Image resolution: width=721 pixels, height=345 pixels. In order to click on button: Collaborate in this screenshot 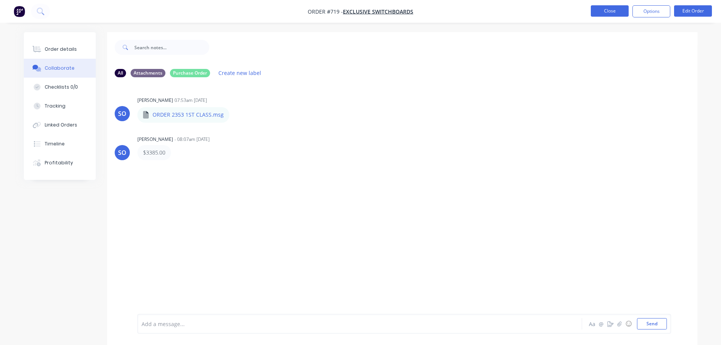, I will do `click(60, 68)`.